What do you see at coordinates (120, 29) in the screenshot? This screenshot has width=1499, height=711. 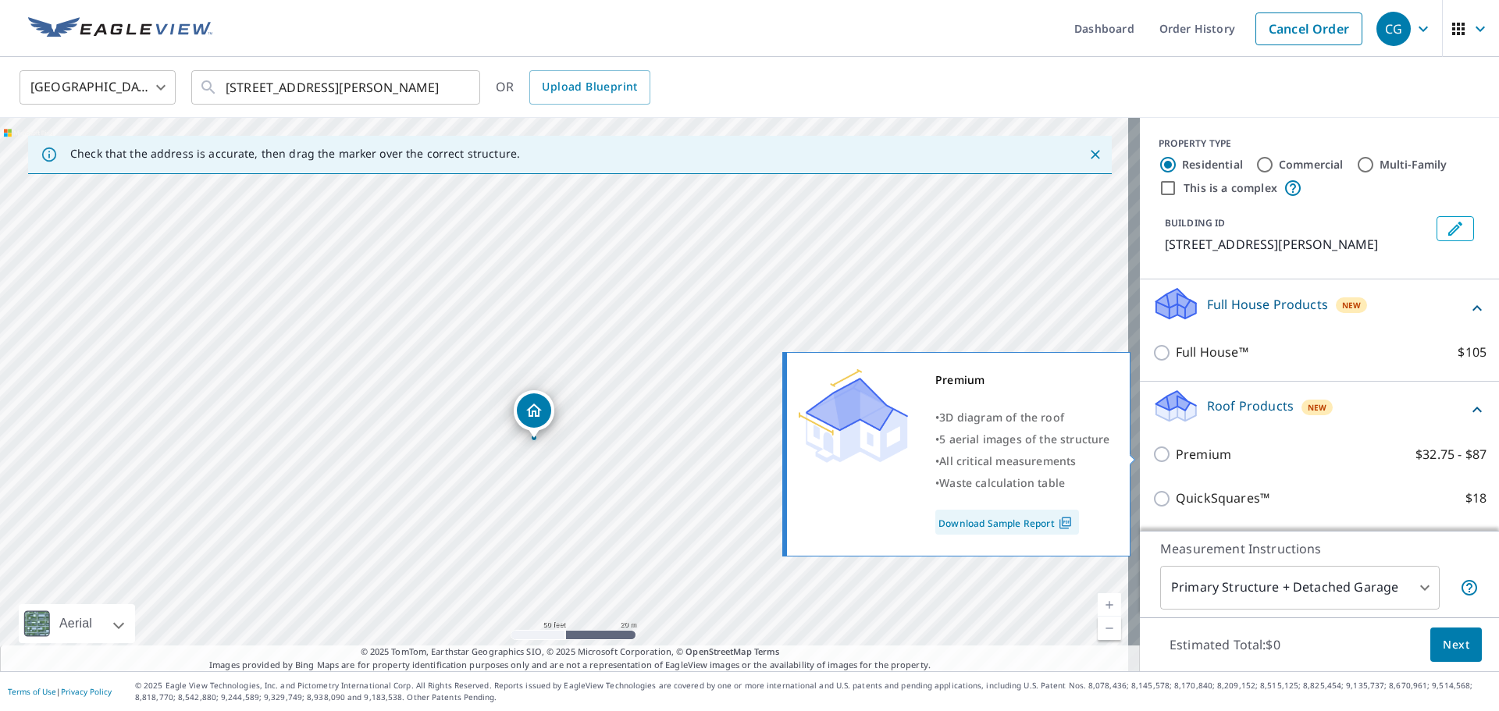 I see `img: EV Logo` at bounding box center [120, 29].